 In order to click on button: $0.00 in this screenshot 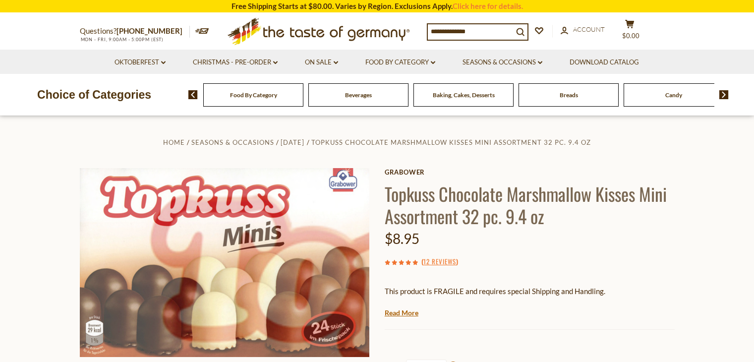, I will do `click(630, 32)`.